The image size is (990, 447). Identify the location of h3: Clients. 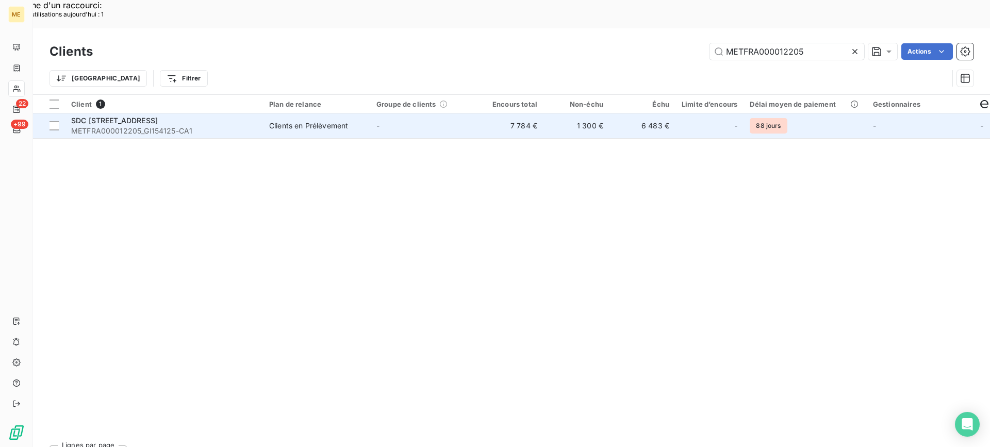
(71, 52).